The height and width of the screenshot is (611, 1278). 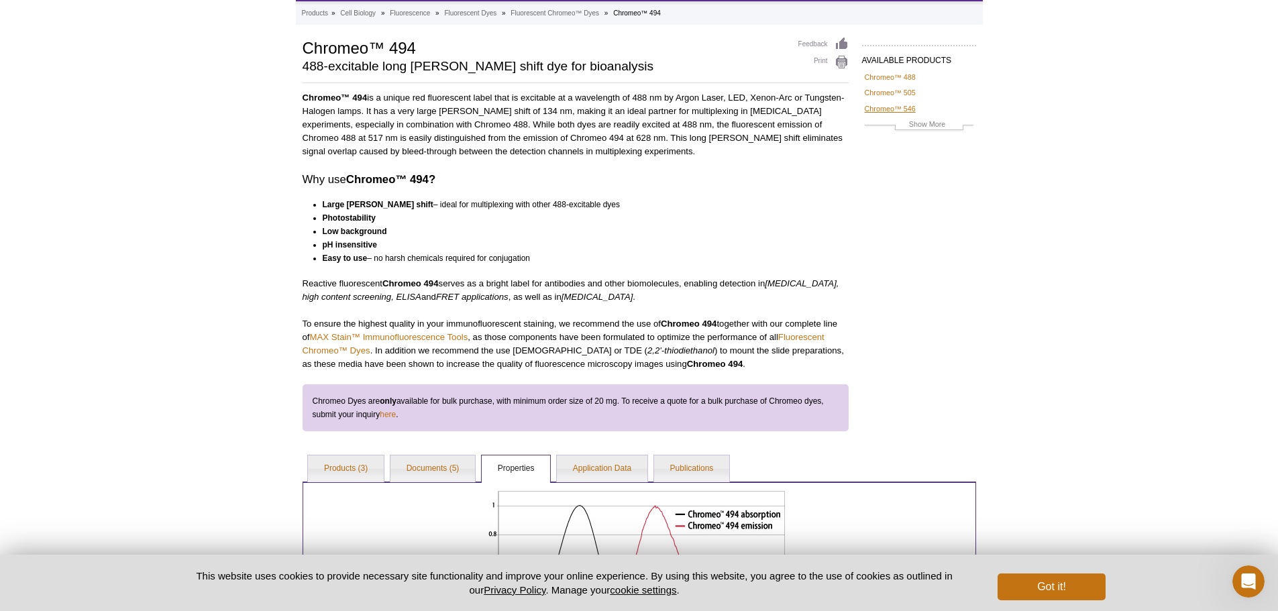 What do you see at coordinates (890, 77) in the screenshot?
I see `a: Chromeo™ 488` at bounding box center [890, 77].